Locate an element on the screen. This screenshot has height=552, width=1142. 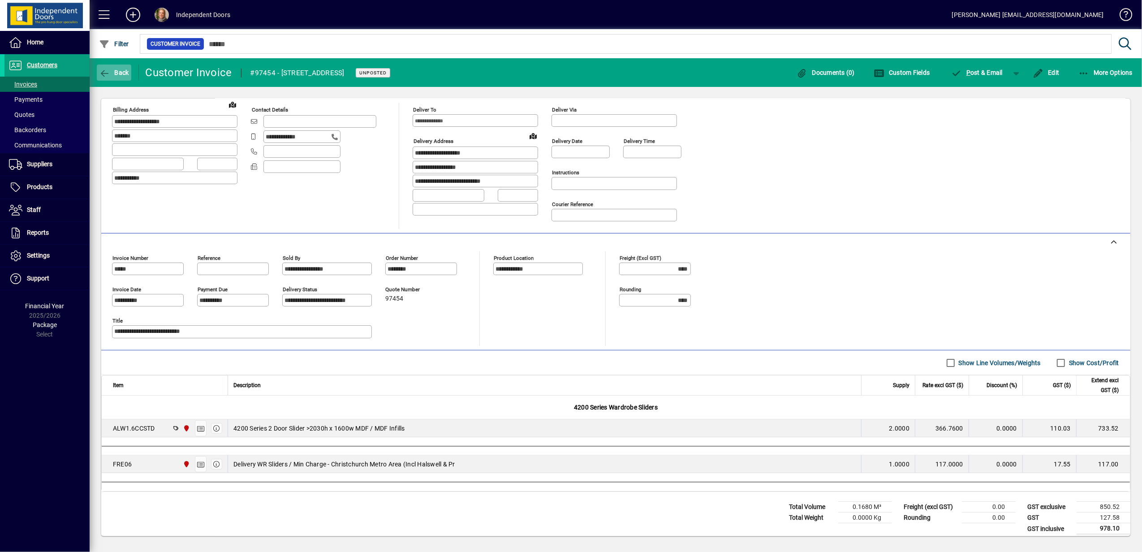
td: Total Volume is located at coordinates (811, 507).